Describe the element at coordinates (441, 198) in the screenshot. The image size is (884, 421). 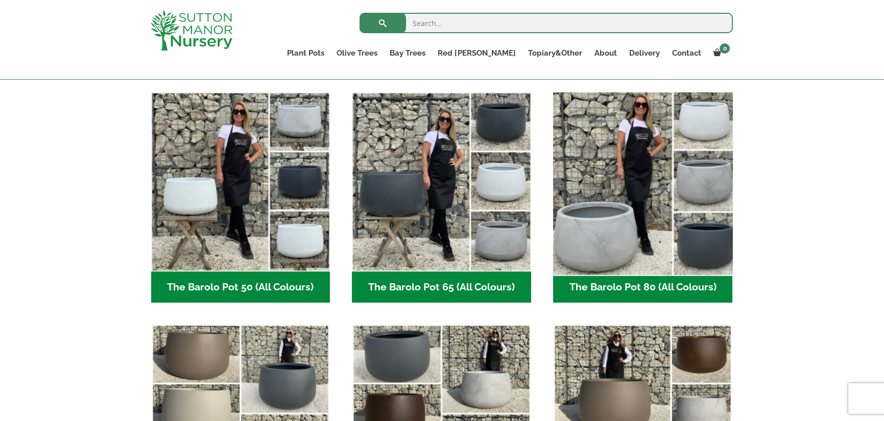
I see `a: Visit product category The Barolo Pot 65 (All Colours)` at that location.